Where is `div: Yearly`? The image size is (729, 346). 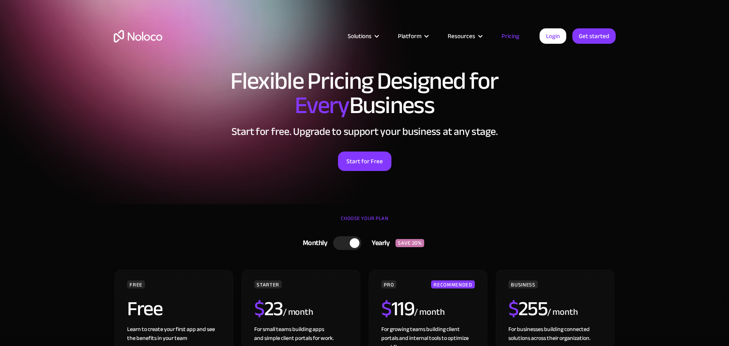 div: Yearly is located at coordinates (378, 243).